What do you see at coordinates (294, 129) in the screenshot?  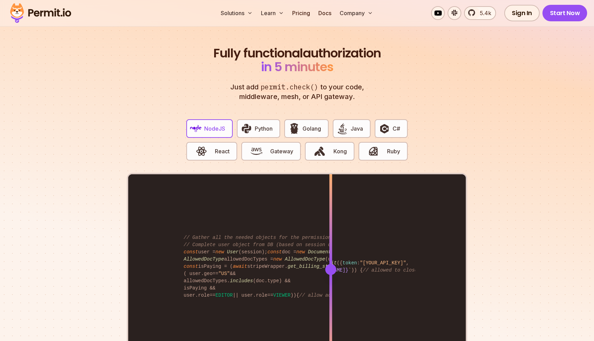 I see `img: Golang` at bounding box center [294, 129].